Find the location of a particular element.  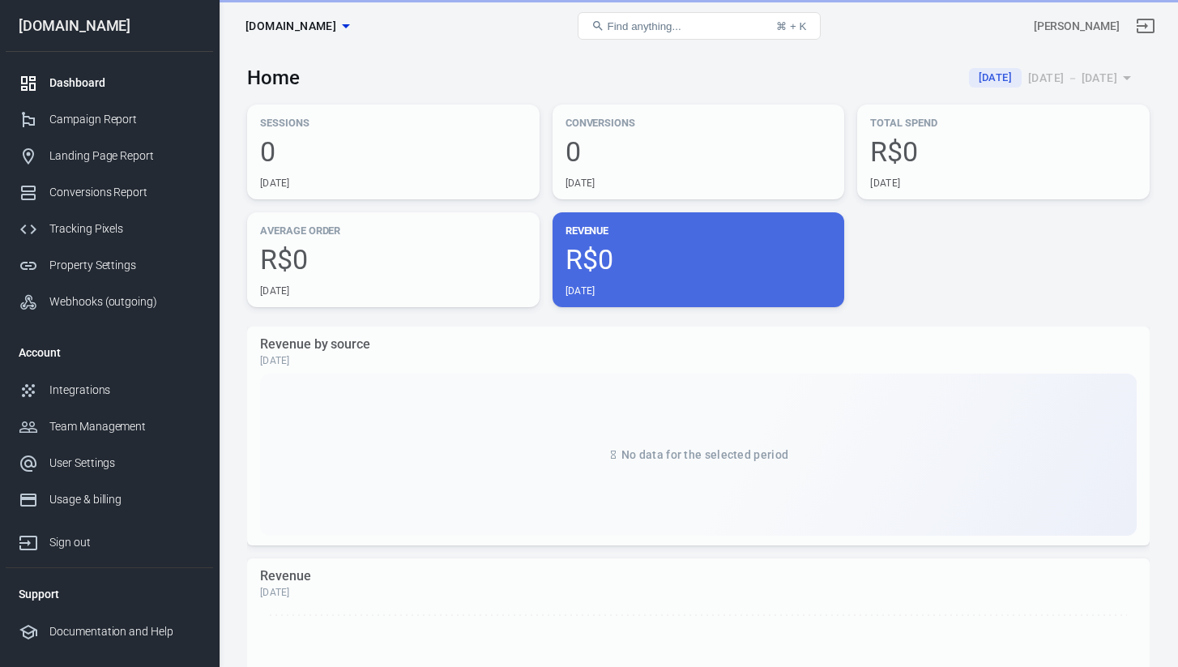

div: Webhooks (outgoing) is located at coordinates (125, 301).